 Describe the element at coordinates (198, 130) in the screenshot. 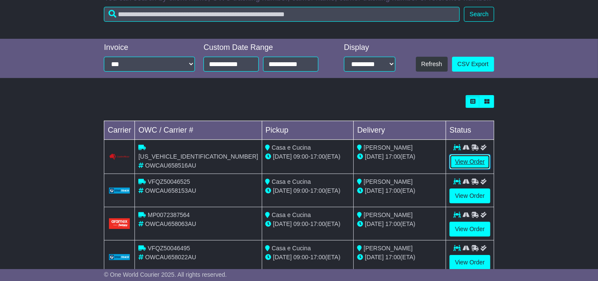

I see `td: OWC / Carrier #` at that location.